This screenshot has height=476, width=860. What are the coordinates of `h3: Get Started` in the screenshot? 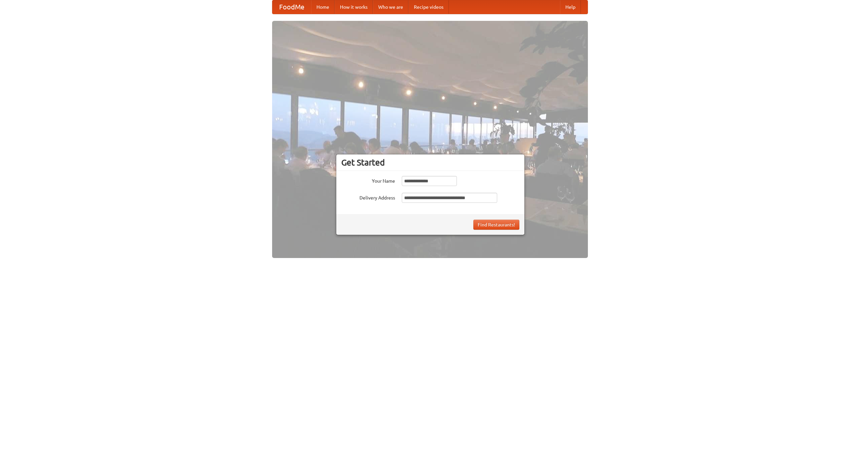 It's located at (431, 162).